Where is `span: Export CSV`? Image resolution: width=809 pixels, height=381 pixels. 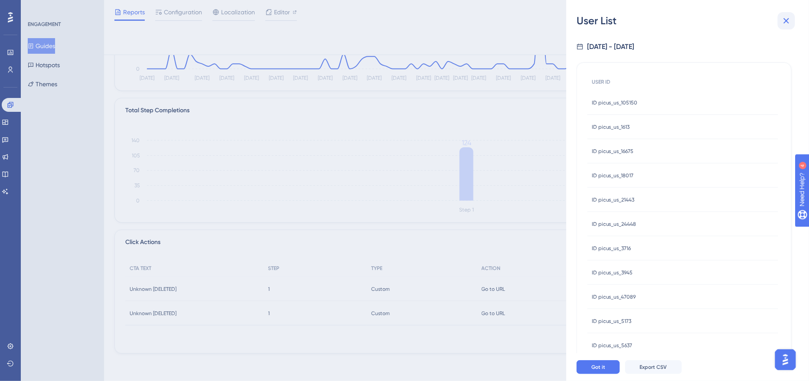
span: Export CSV is located at coordinates (654, 367).